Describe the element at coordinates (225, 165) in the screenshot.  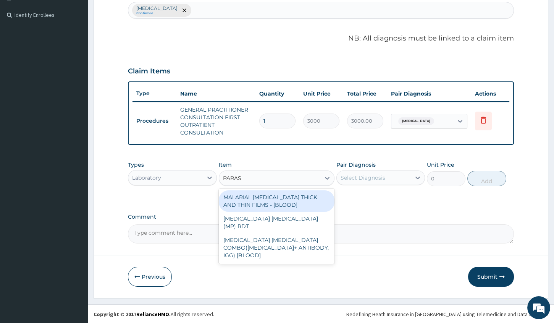
I see `label: Item` at that location.